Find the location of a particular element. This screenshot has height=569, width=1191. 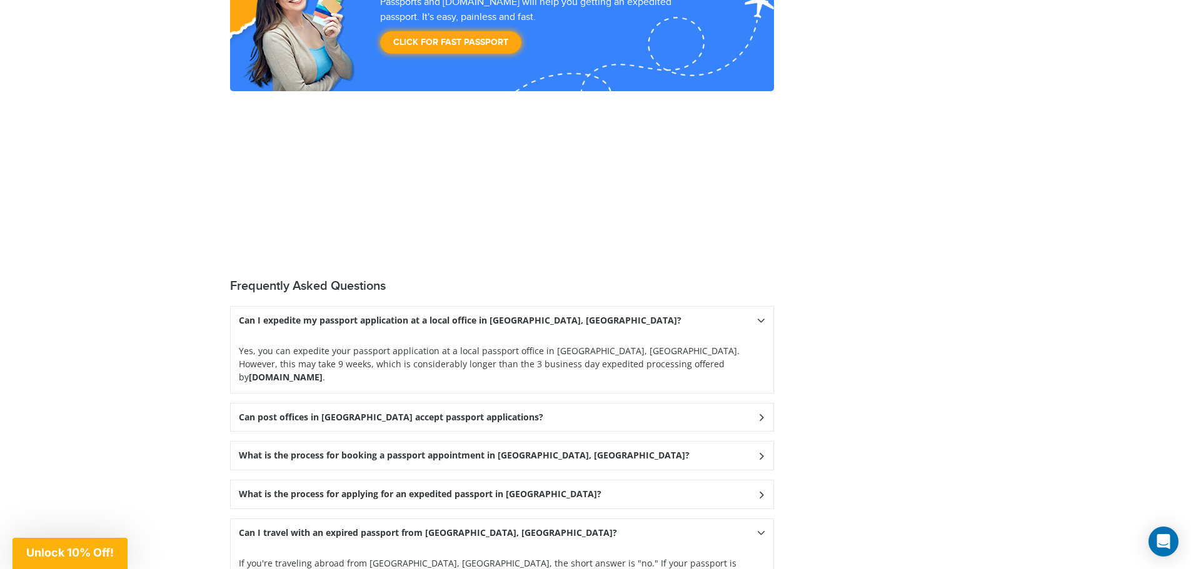

h2: Frequently Asked Questions is located at coordinates (502, 286).